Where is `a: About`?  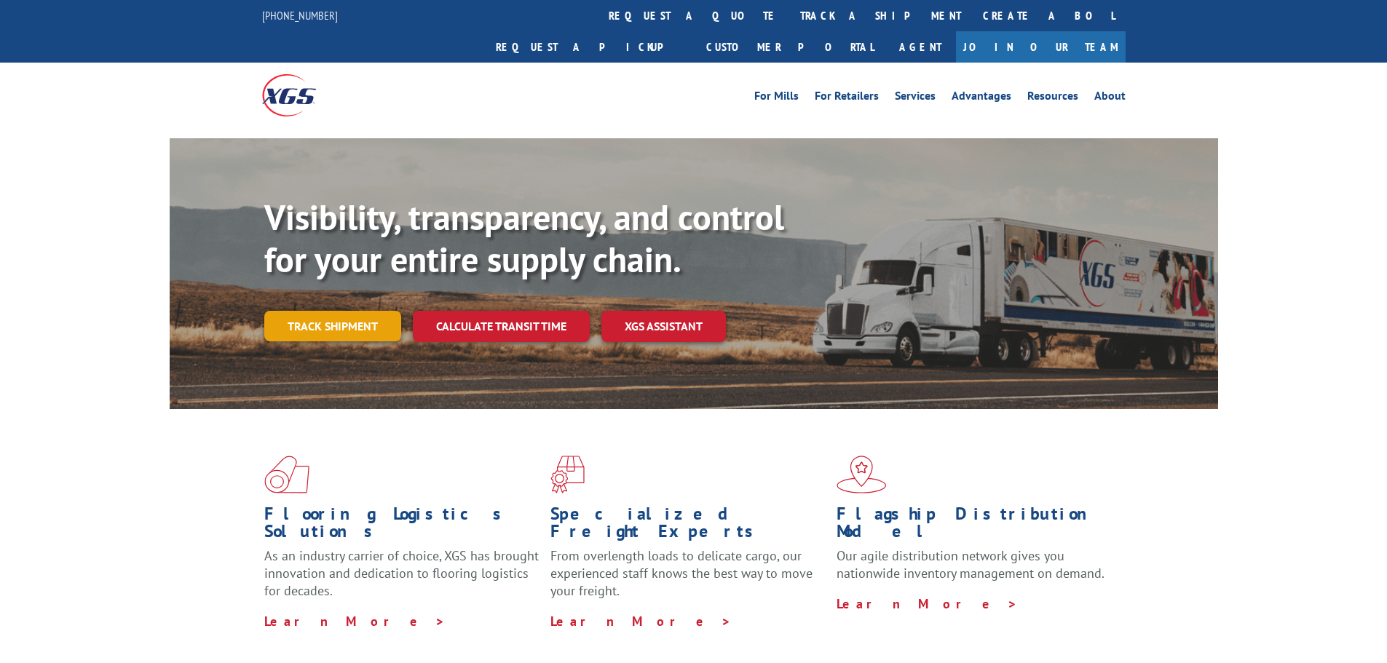 a: About is located at coordinates (1109, 98).